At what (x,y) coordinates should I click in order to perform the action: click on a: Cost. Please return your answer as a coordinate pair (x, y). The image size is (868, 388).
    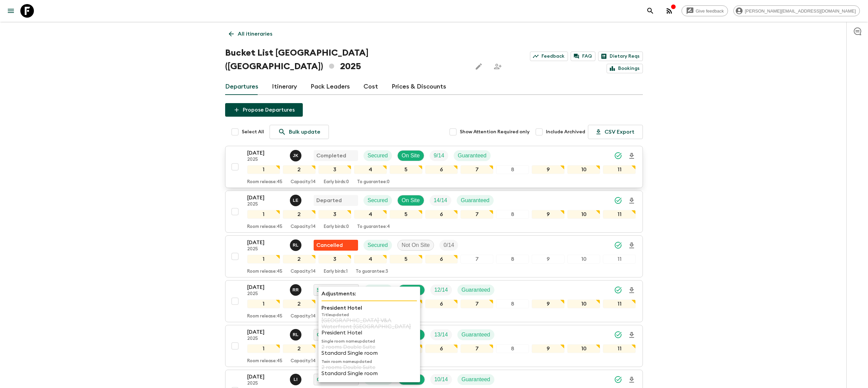
    Looking at the image, I should click on (371, 87).